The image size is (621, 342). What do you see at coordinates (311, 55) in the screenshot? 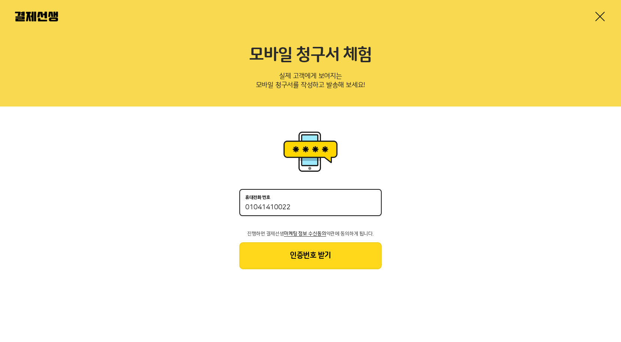
I see `h2: 모바일 청구서 체험` at bounding box center [311, 55].